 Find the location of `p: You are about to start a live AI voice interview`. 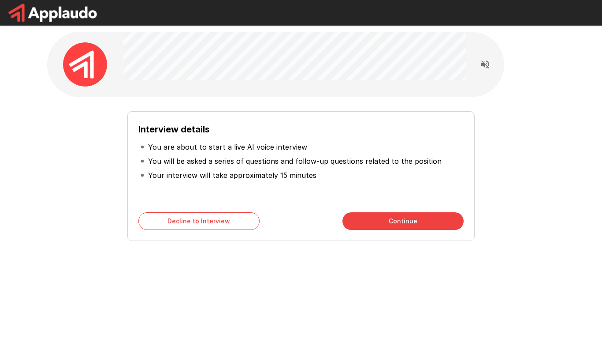

p: You are about to start a live AI voice interview is located at coordinates (228, 147).